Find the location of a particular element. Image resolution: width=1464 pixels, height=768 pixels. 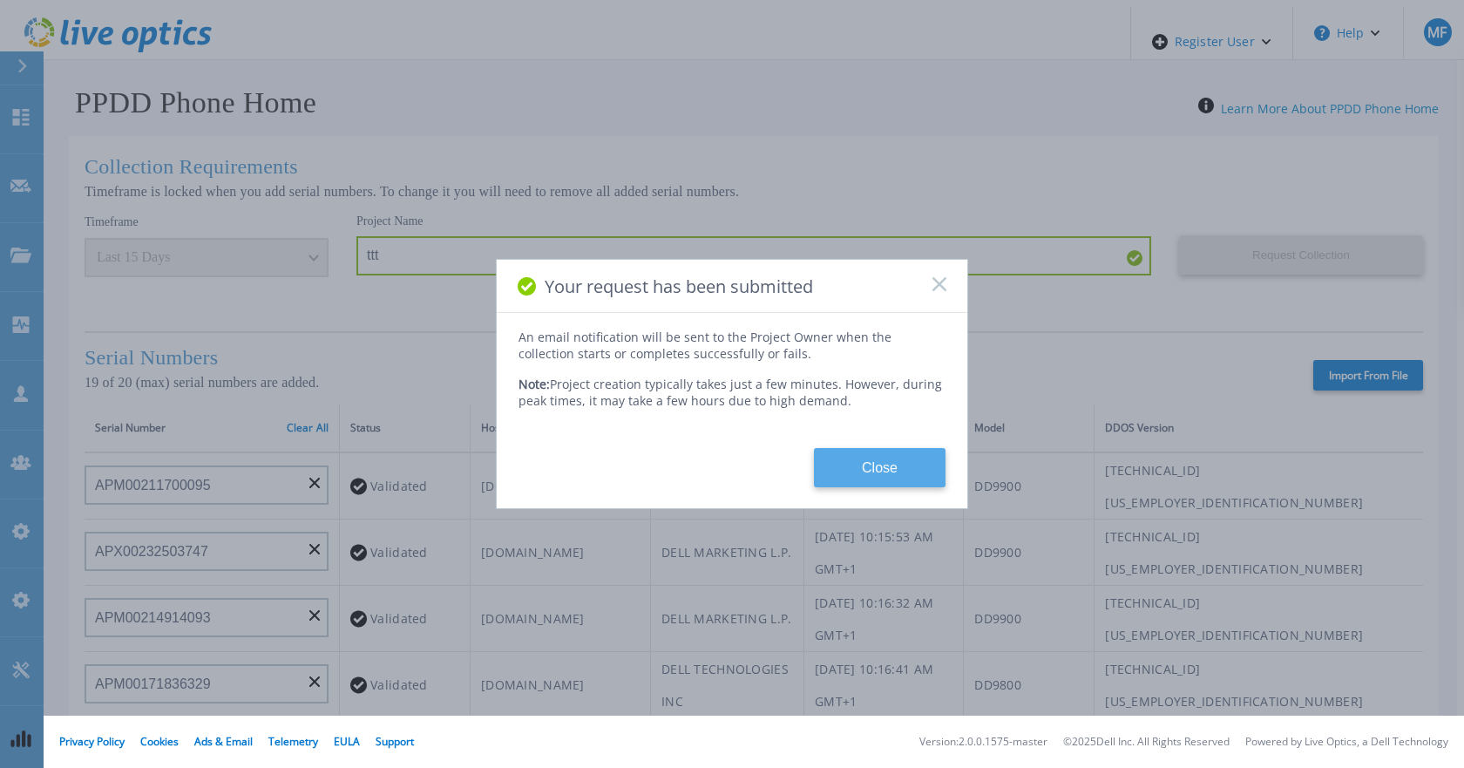

div: An email notification will be sent to the Project Owner when the collection starts or completes s... is located at coordinates (732, 345).